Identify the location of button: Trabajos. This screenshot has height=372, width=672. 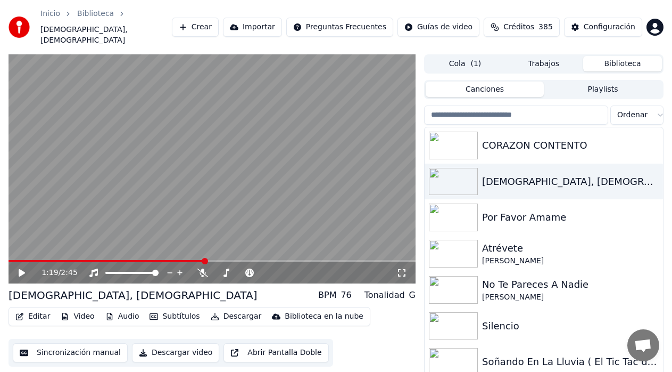
(544, 63).